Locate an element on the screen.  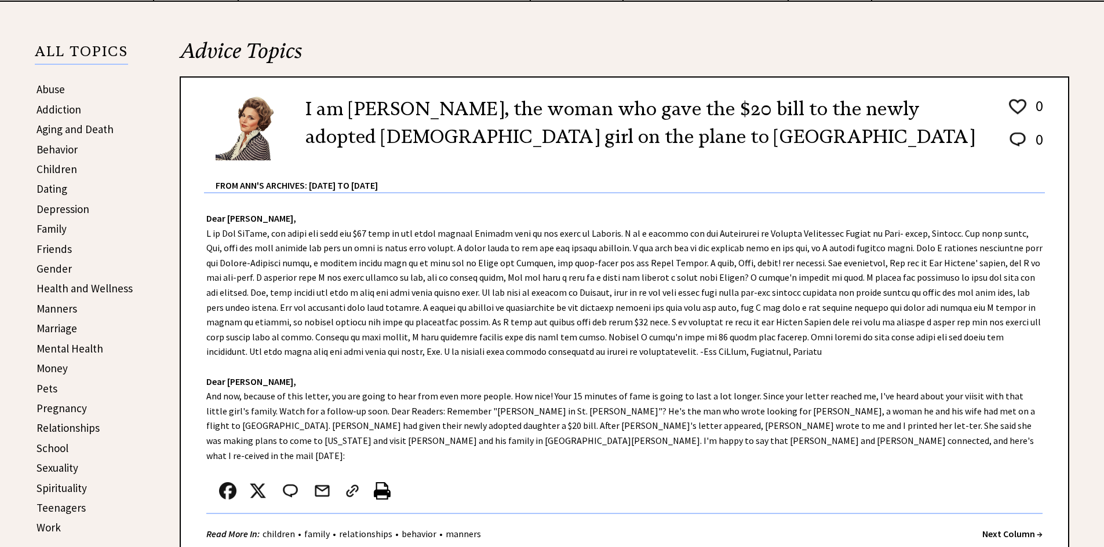
a: School is located at coordinates (52, 448).